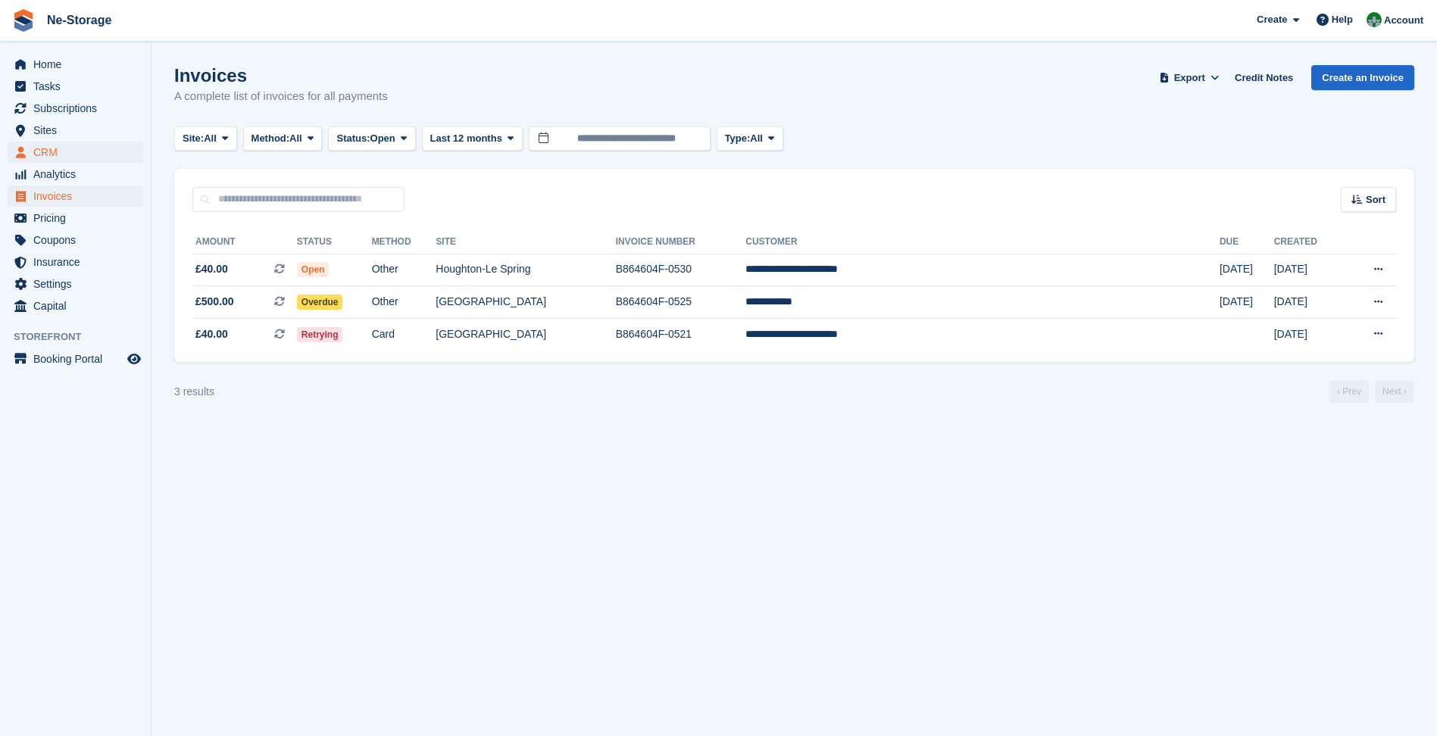 This screenshot has height=736, width=1437. Describe the element at coordinates (79, 284) in the screenshot. I see `span: Settings` at that location.